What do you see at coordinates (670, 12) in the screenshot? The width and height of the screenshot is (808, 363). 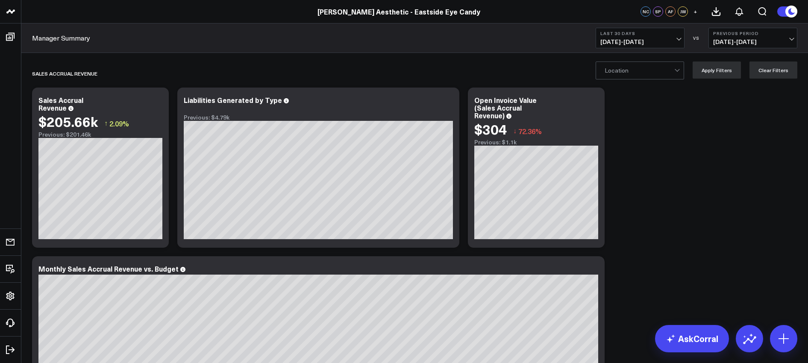 I see `div: AF` at bounding box center [670, 12].